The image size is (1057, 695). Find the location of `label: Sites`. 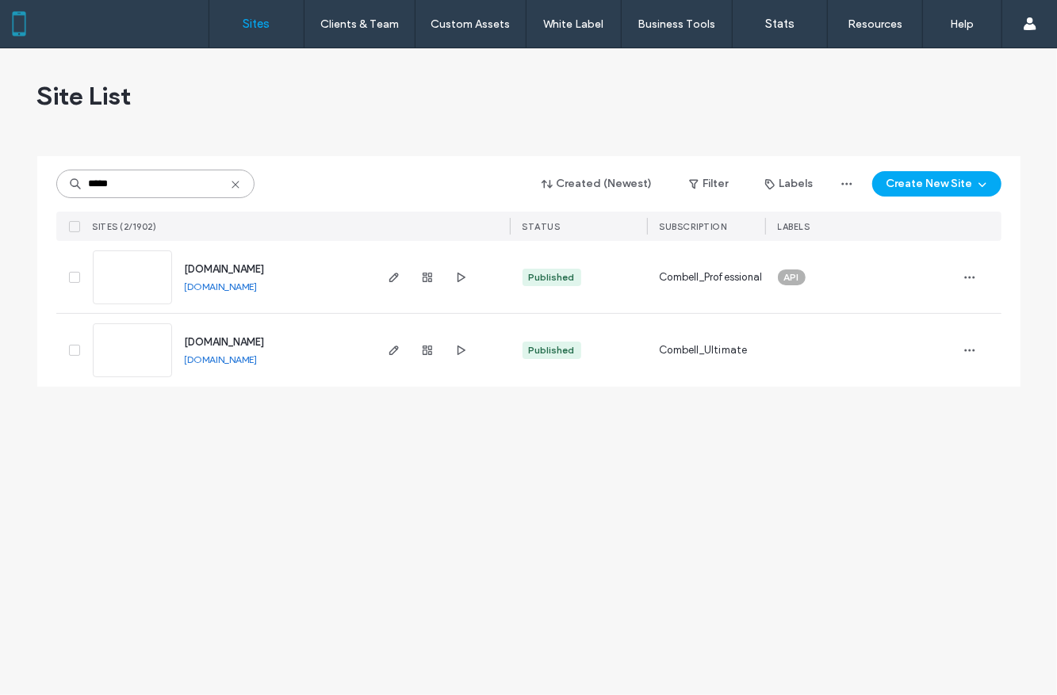

label: Sites is located at coordinates (257, 24).